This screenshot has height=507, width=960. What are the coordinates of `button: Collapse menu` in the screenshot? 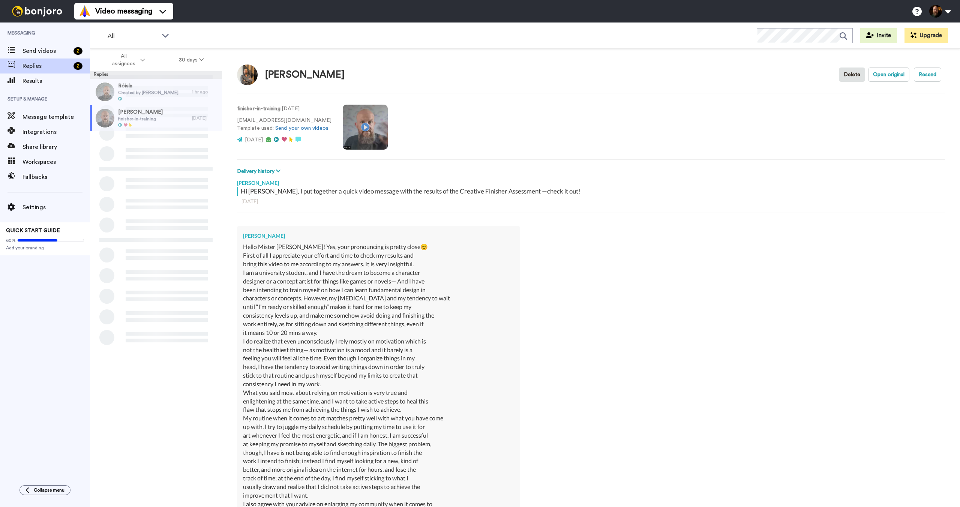 It's located at (45, 490).